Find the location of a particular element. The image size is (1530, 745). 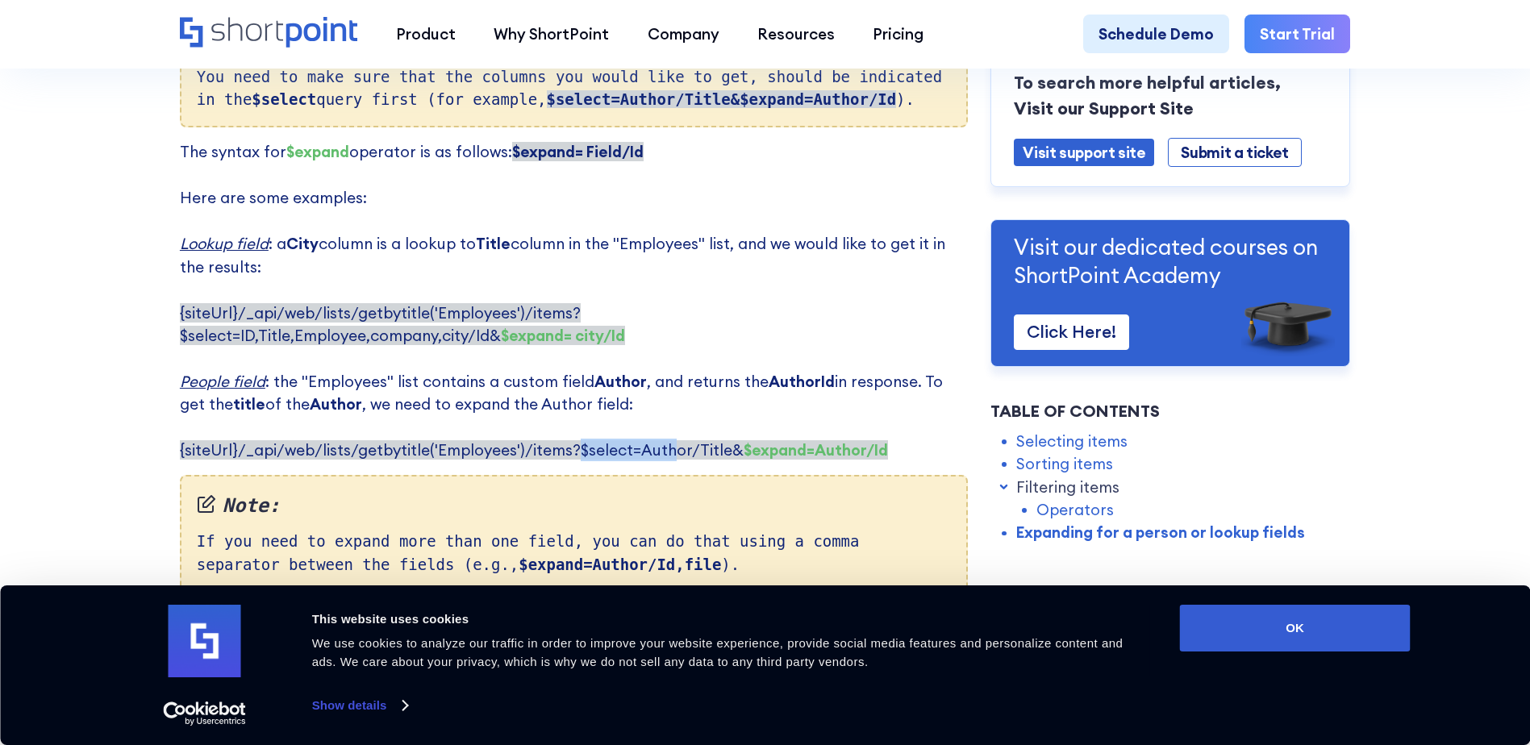

a: Company is located at coordinates (683, 33).